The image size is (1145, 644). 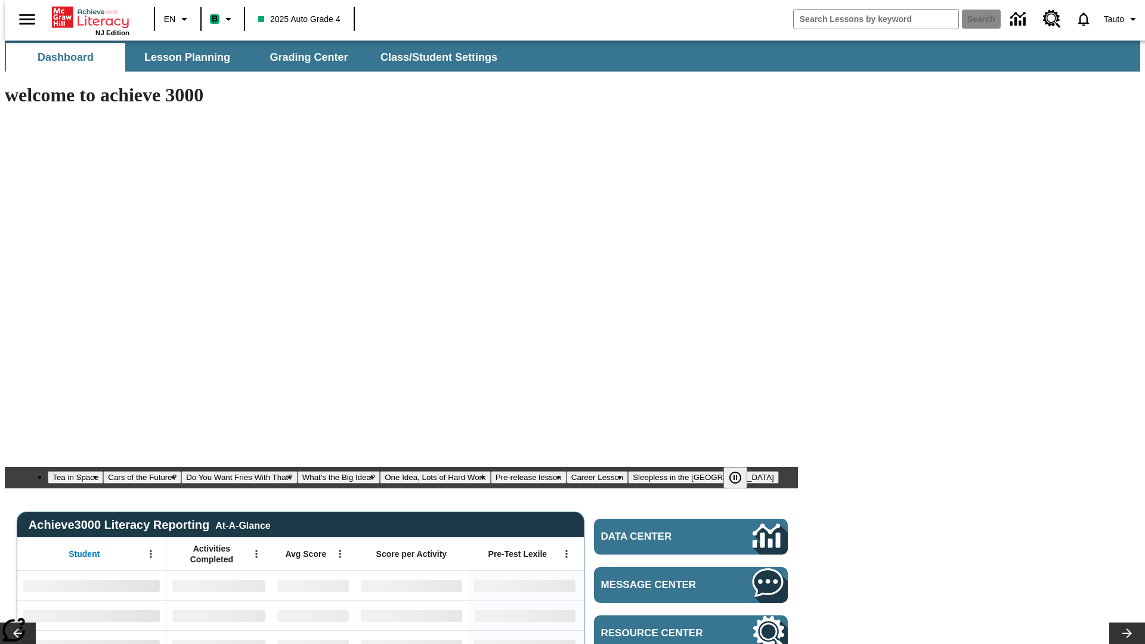 I want to click on span: 2025 Auto Grade 4, so click(x=299, y=19).